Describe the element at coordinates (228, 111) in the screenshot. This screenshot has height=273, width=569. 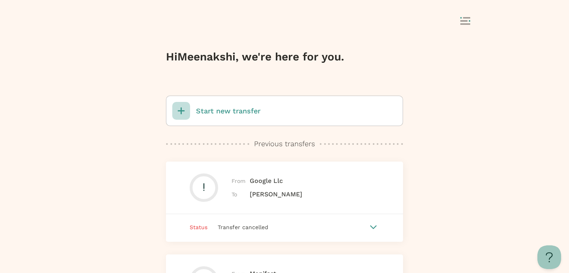
I see `p: Start new transfer` at that location.